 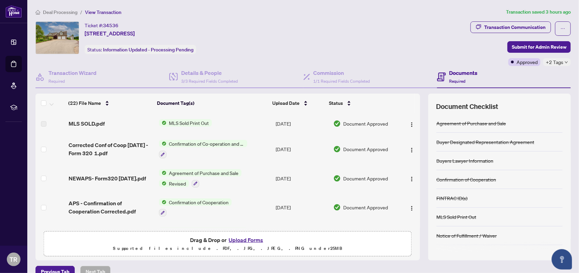 I want to click on span: Agreement of Purchase and Sale, so click(x=204, y=173).